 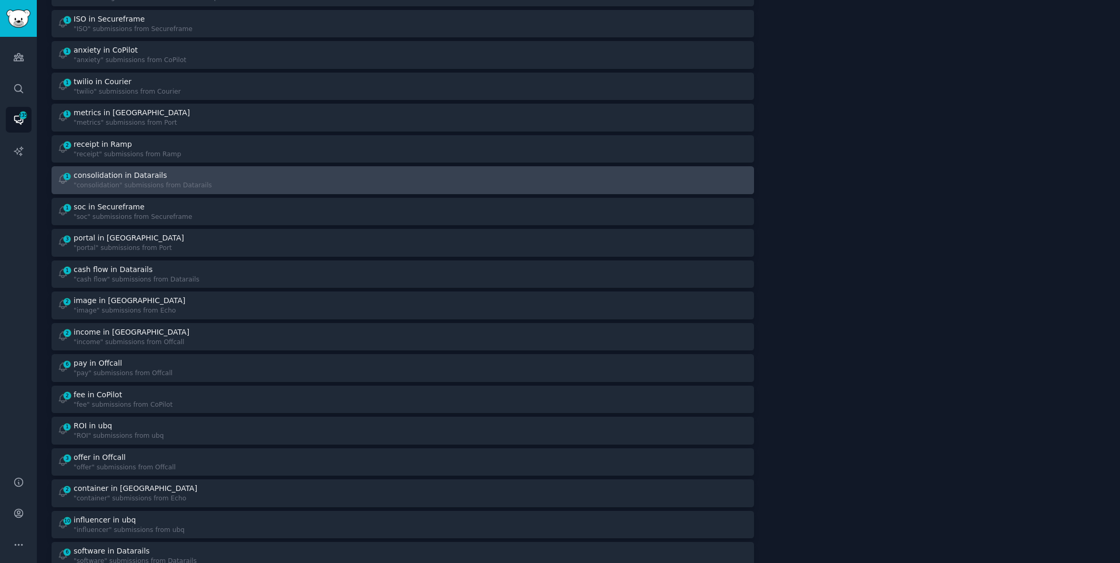 What do you see at coordinates (143, 186) in the screenshot?
I see `div: "consolidation" submissions from Datarails` at bounding box center [143, 186].